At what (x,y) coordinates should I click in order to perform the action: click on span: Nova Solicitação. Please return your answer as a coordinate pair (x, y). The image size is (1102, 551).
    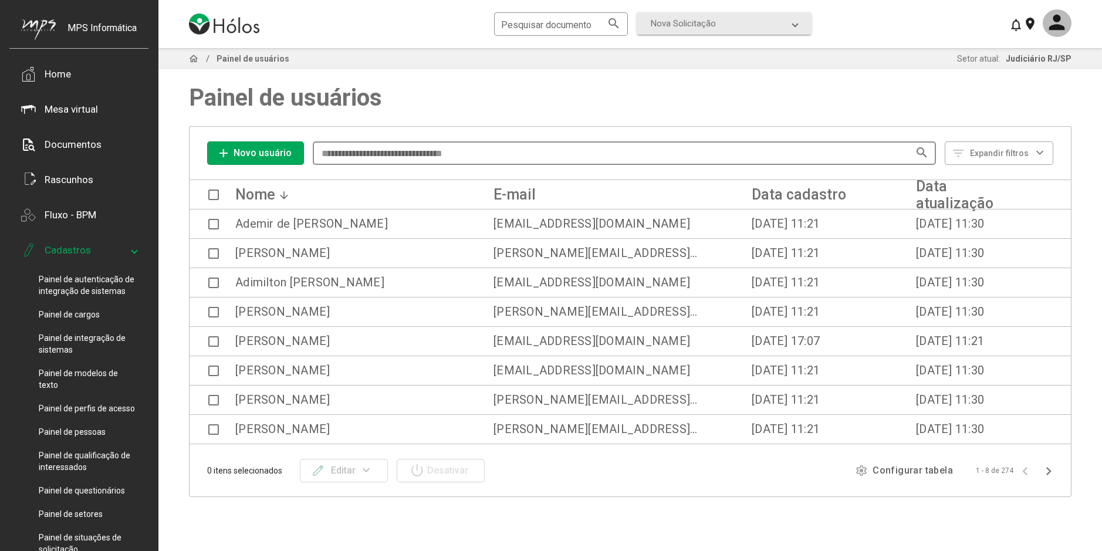
    Looking at the image, I should click on (683, 23).